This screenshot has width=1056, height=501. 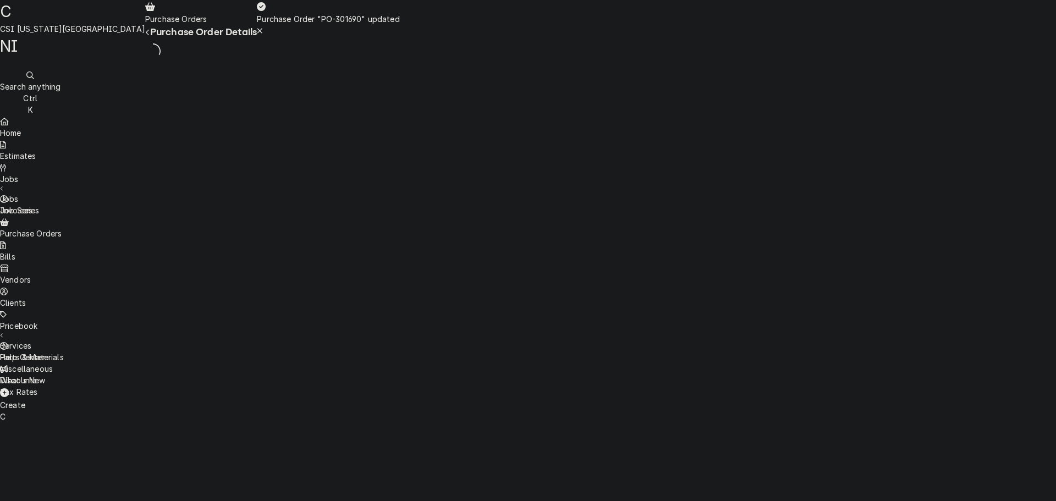 I want to click on div: Purchase Order "PO-301690" updated, so click(x=328, y=19).